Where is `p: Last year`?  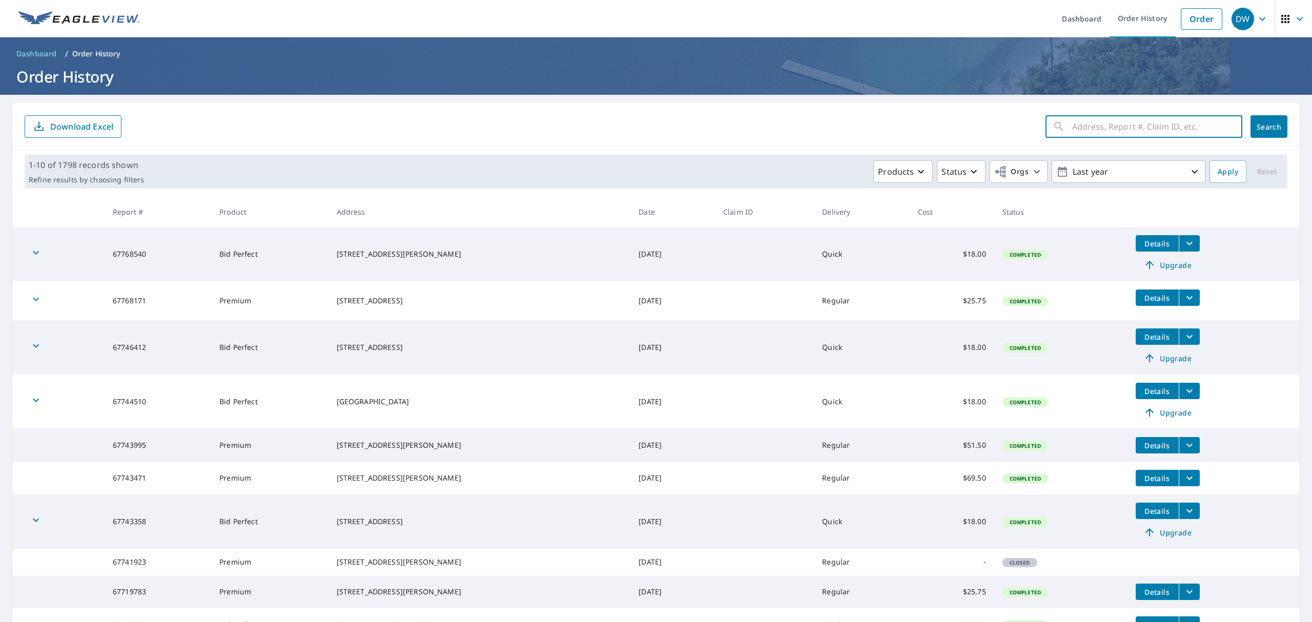
p: Last year is located at coordinates (1129, 172).